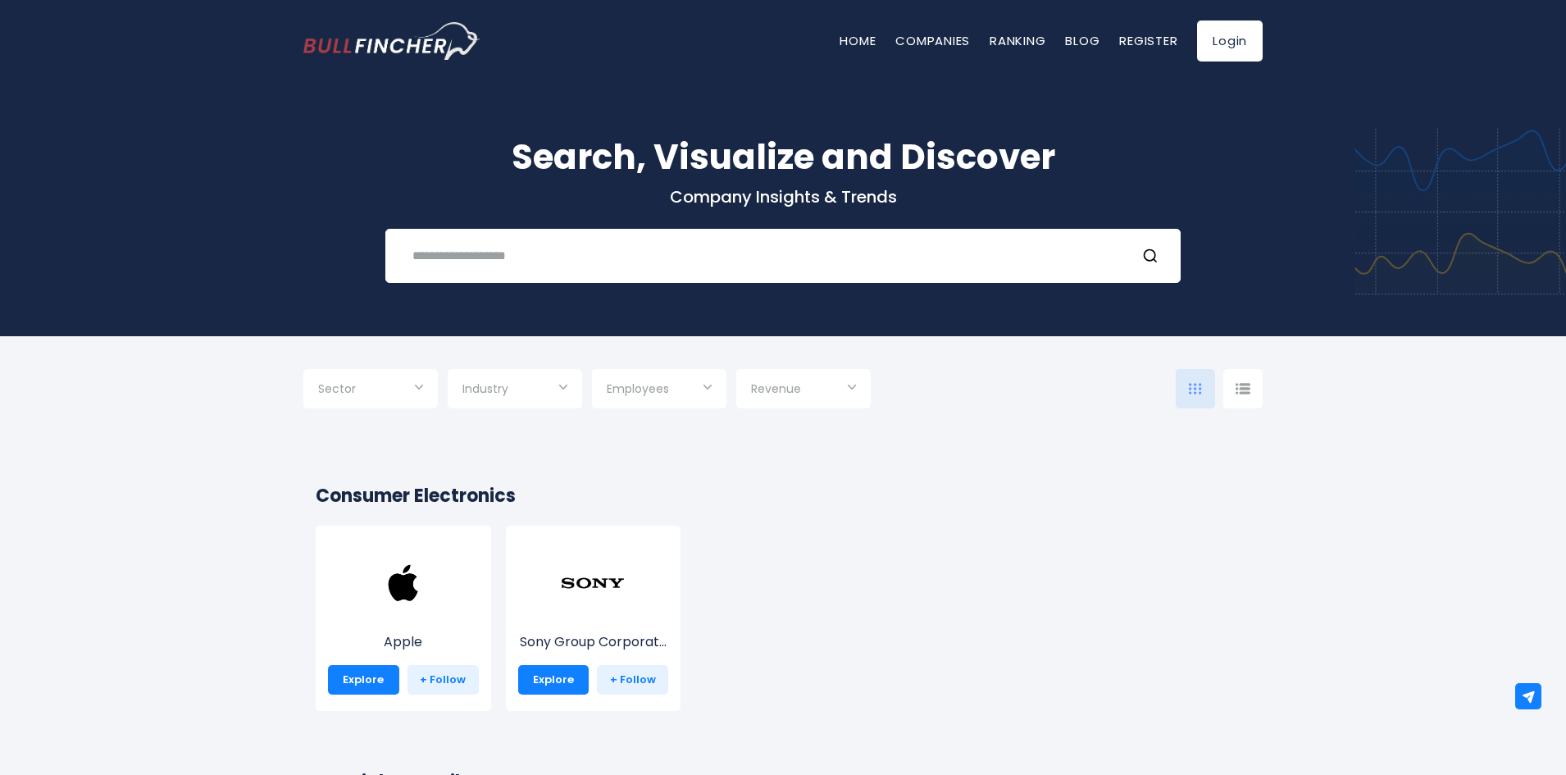  What do you see at coordinates (593, 583) in the screenshot?
I see `img: SONY.png` at bounding box center [593, 583].